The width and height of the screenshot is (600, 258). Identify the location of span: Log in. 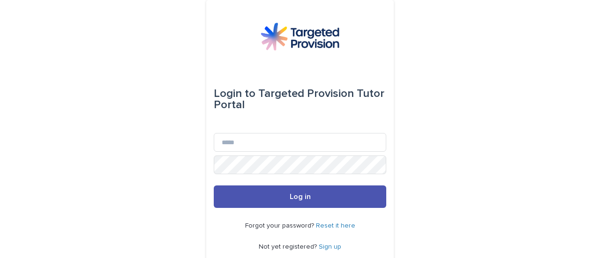
(300, 197).